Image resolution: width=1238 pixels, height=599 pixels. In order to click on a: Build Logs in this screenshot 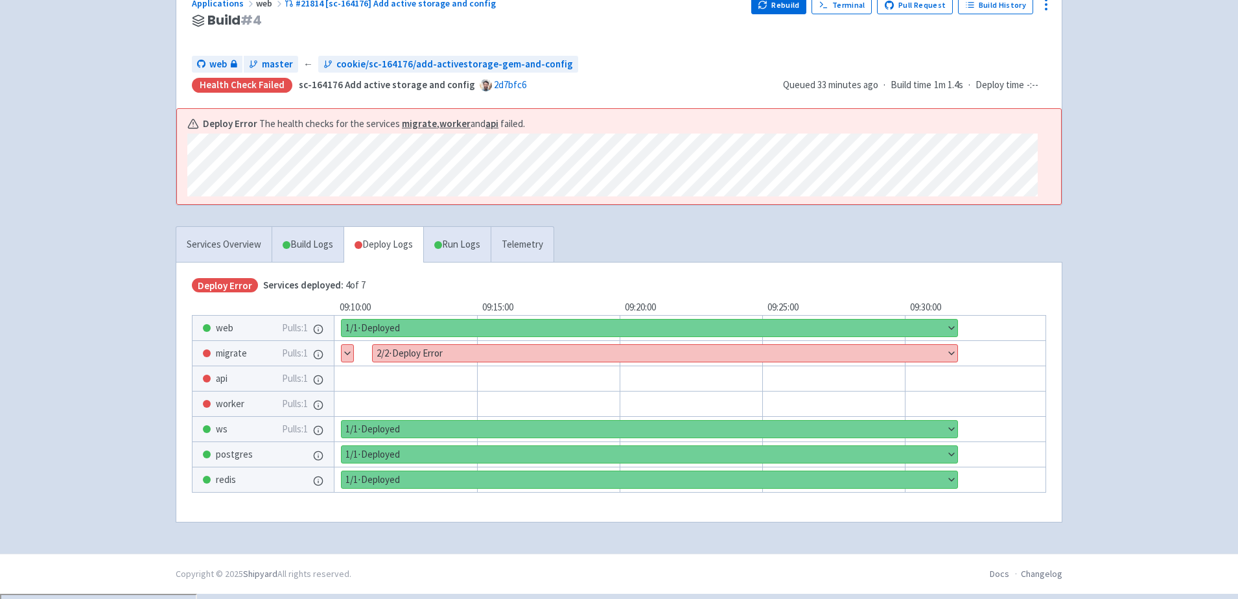, I will do `click(308, 244)`.